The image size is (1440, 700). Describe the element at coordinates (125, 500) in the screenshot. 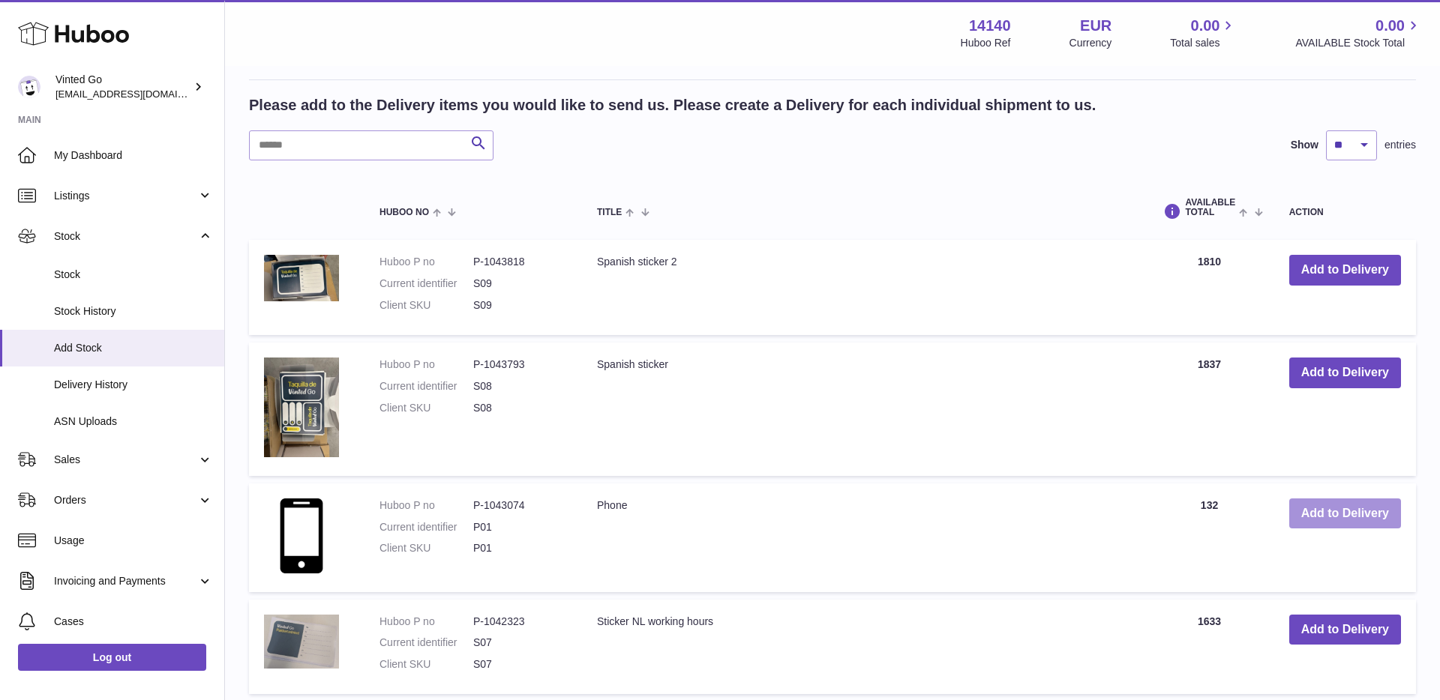

I see `span: Orders` at that location.